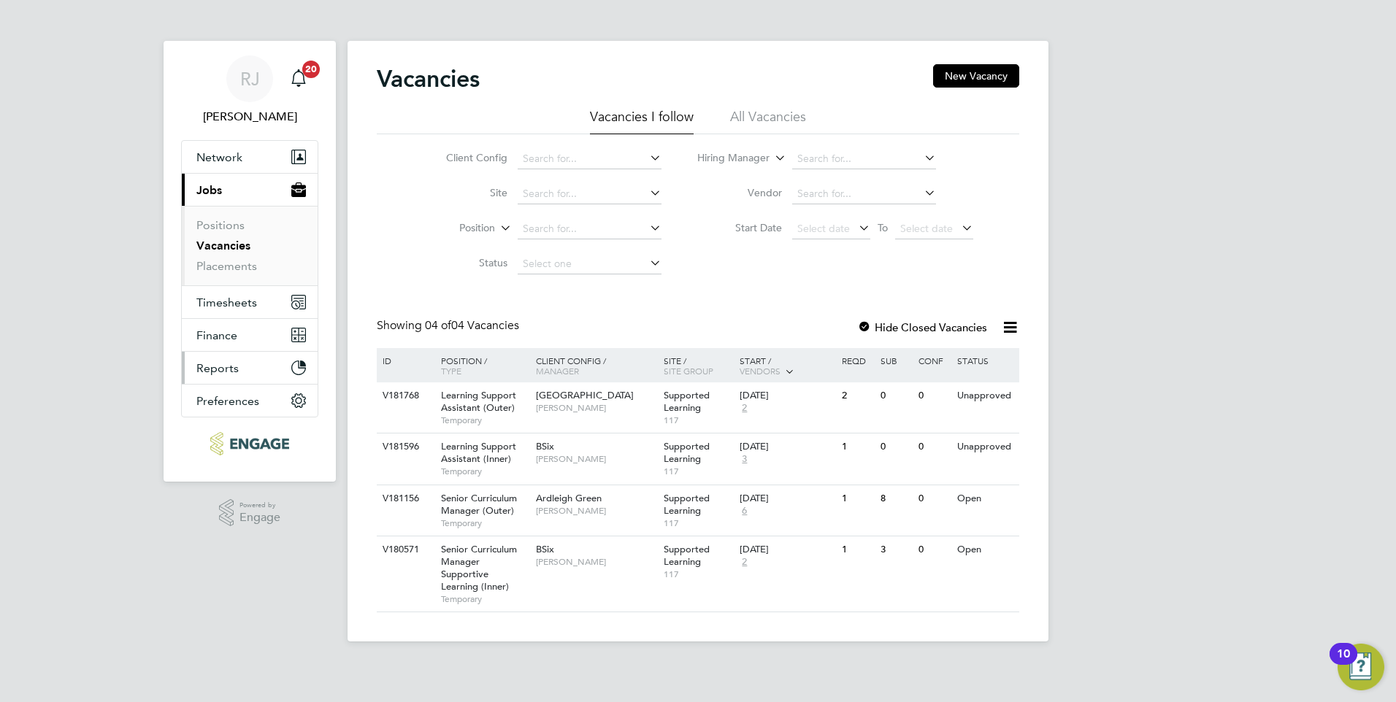  Describe the element at coordinates (250, 117) in the screenshot. I see `span: Rachel Johnson` at that location.